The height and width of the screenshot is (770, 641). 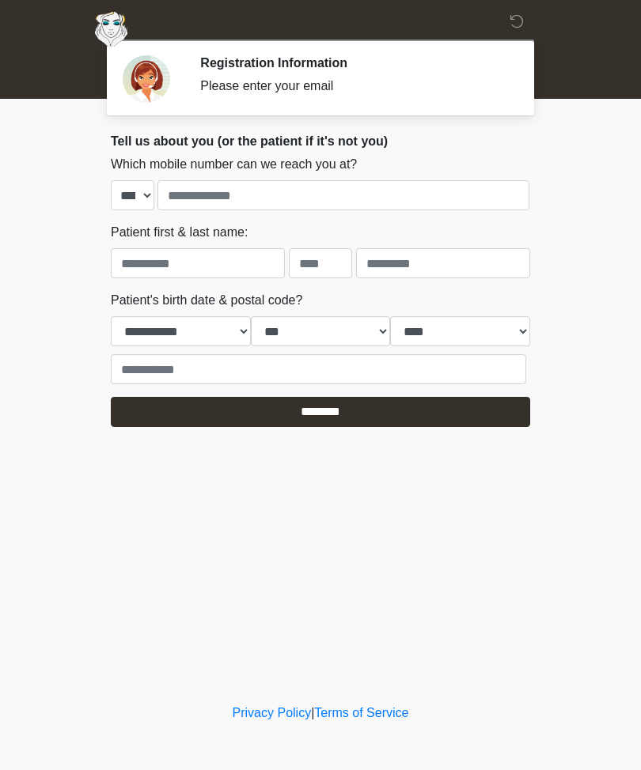 I want to click on a: Privacy Policy, so click(x=272, y=713).